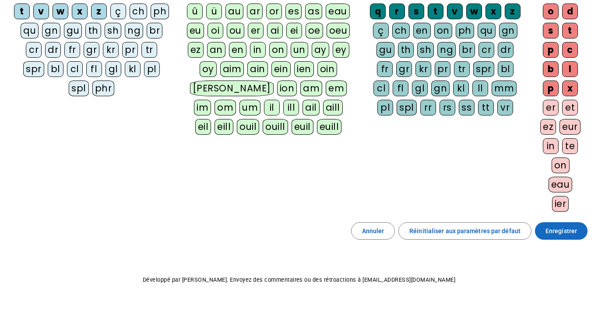 The image size is (598, 325). Describe the element at coordinates (329, 127) in the screenshot. I see `div: euill` at that location.